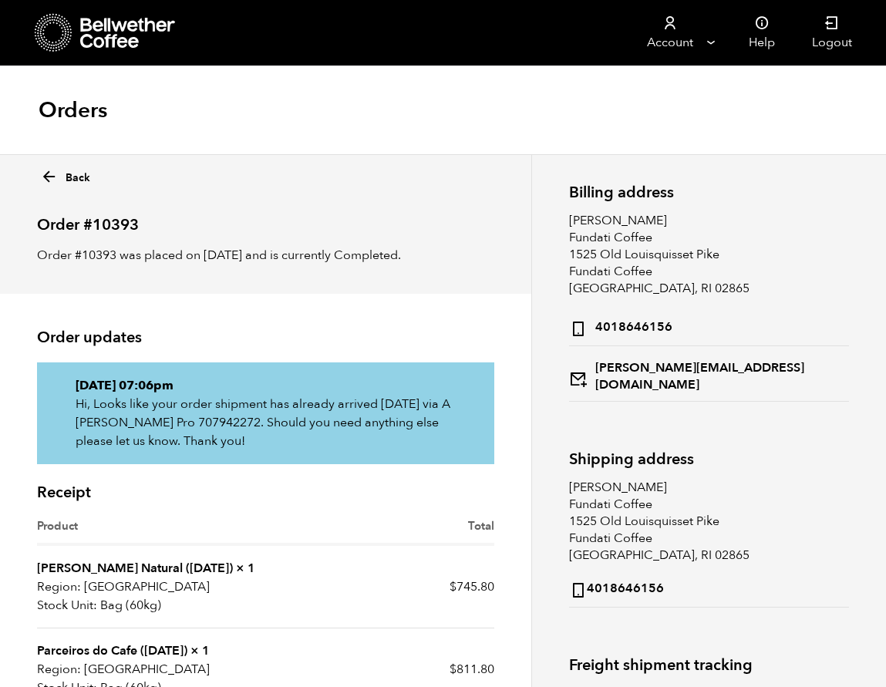 This screenshot has height=687, width=886. What do you see at coordinates (708, 192) in the screenshot?
I see `h2: Billing address` at bounding box center [708, 192].